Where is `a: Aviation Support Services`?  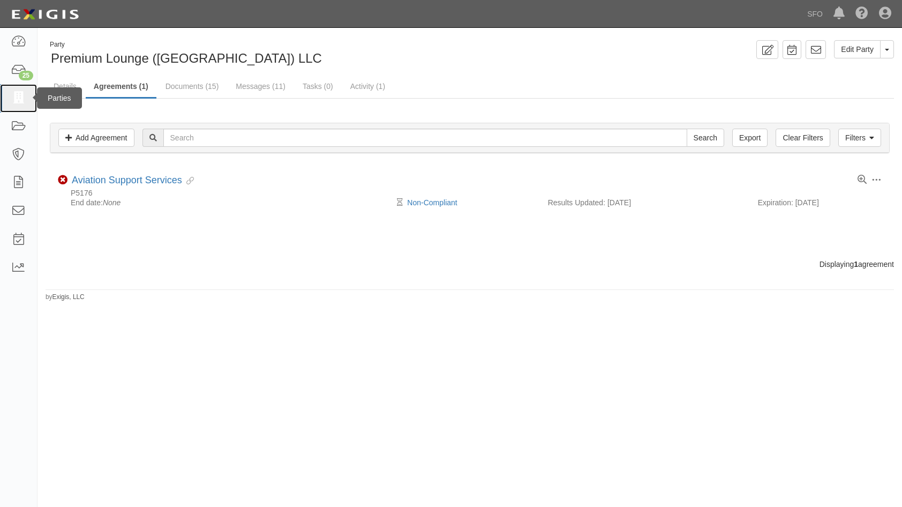
a: Aviation Support Services is located at coordinates (127, 180).